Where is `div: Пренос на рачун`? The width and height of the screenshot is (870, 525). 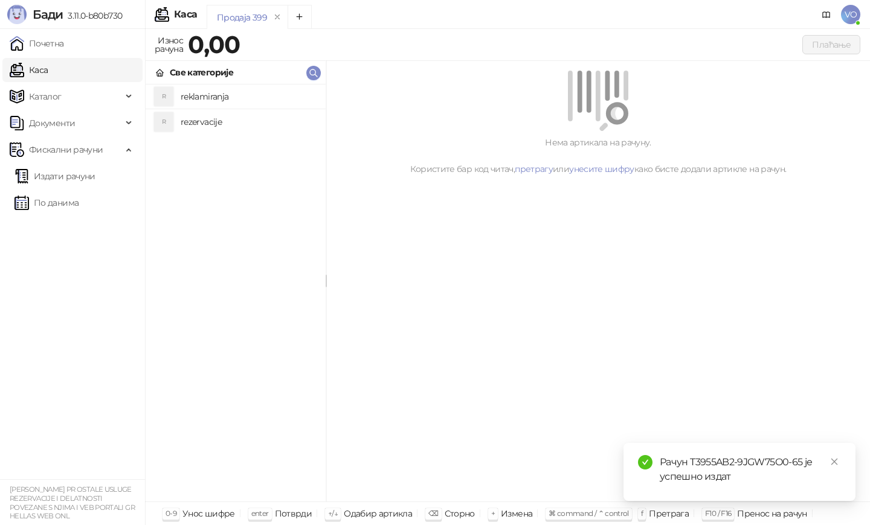
div: Пренос на рачун is located at coordinates (771, 514).